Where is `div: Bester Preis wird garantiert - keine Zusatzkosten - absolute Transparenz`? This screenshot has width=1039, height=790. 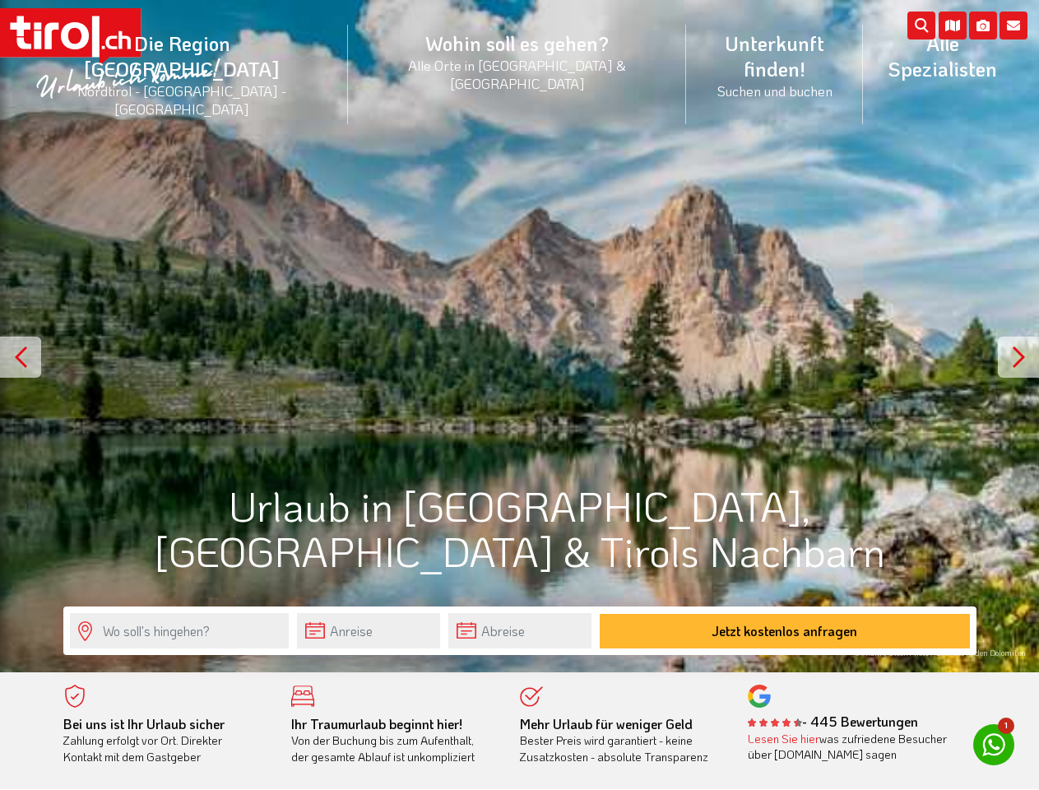
div: Bester Preis wird garantiert - keine Zusatzkosten - absolute Transparenz is located at coordinates (622, 741).